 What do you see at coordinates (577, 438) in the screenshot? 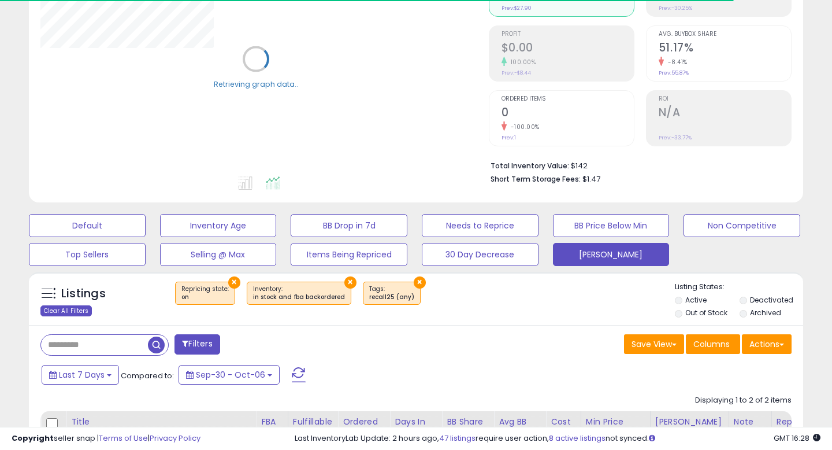
I see `a: 8 active listings` at bounding box center [577, 438].